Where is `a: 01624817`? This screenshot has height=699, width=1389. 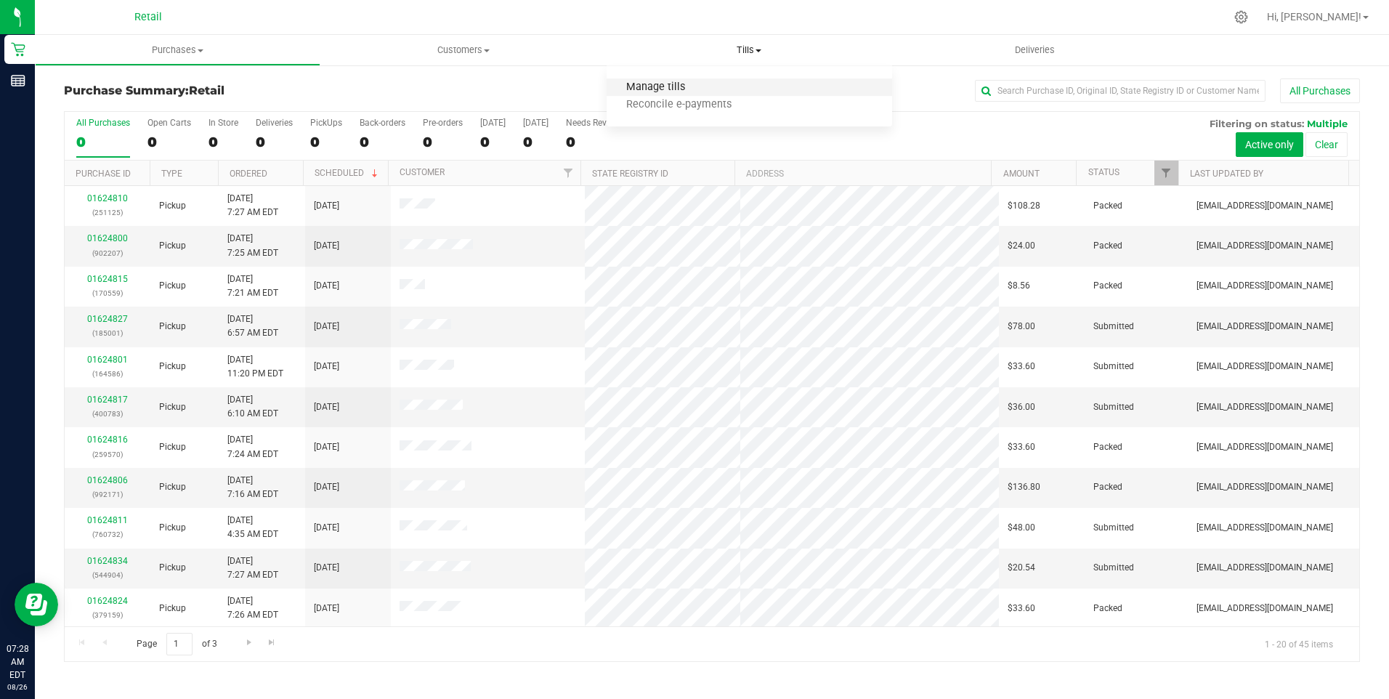
a: 01624817 is located at coordinates (107, 399).